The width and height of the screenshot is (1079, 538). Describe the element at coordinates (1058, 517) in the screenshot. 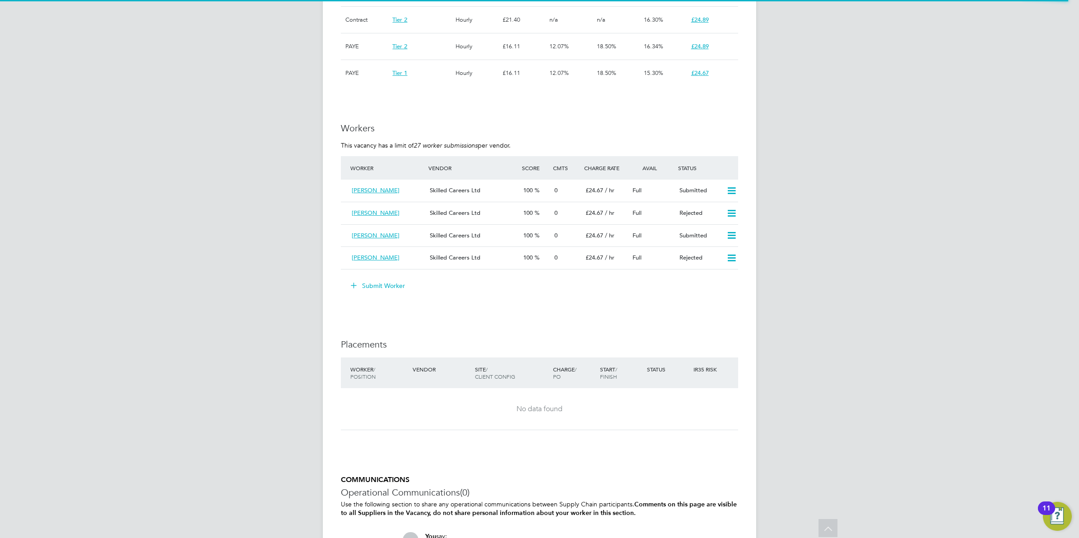

I see `button: Open Resource Center, 11 new notifications` at that location.